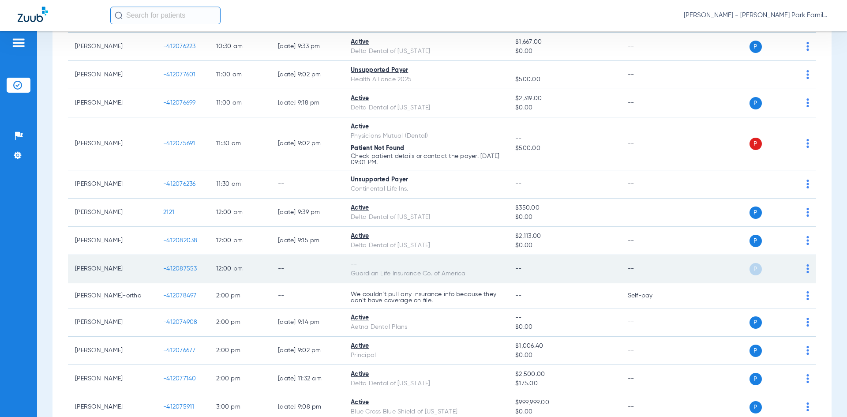 This screenshot has width=847, height=417. What do you see at coordinates (180, 350) in the screenshot?
I see `span: -412076677` at bounding box center [180, 350].